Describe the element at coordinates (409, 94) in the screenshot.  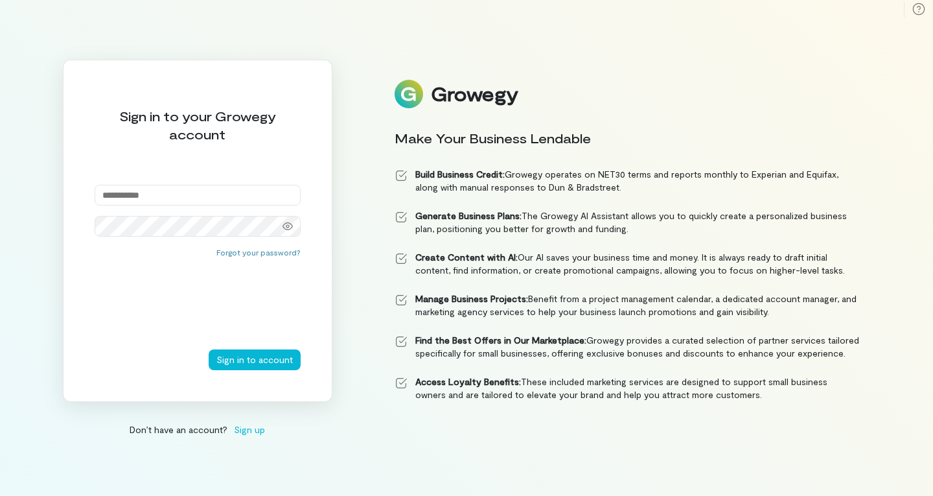
I see `img: Logo` at that location.